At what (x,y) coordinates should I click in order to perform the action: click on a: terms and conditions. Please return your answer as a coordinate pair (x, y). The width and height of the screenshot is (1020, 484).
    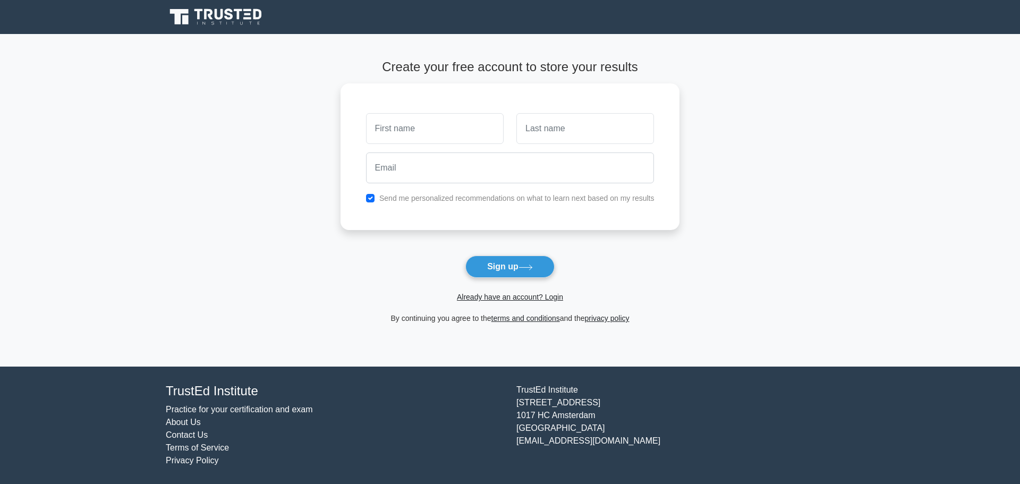
    Looking at the image, I should click on (525, 318).